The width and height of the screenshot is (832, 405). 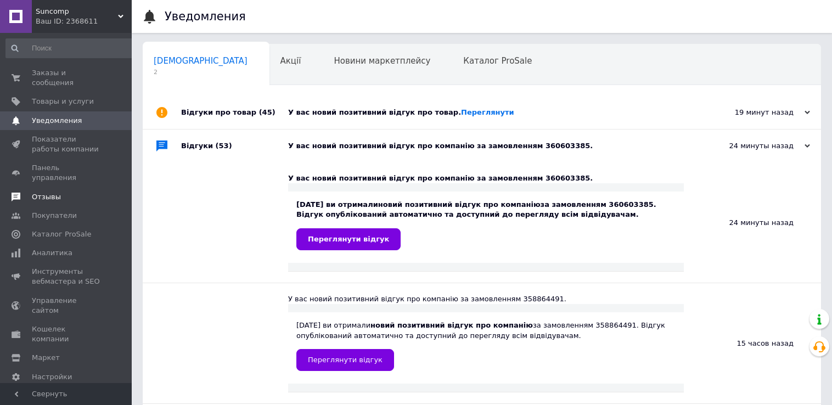 I want to click on span: Отзывы, so click(x=46, y=197).